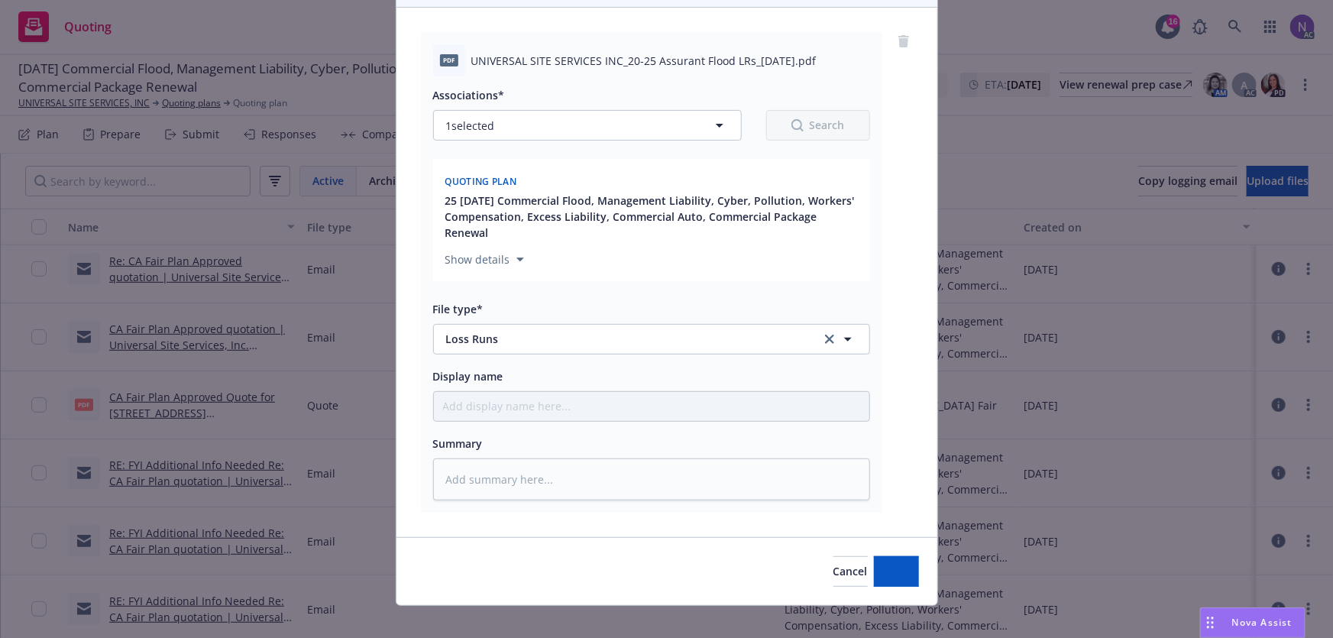 The image size is (1333, 638). I want to click on button: Loss Runsclear selection, so click(652, 339).